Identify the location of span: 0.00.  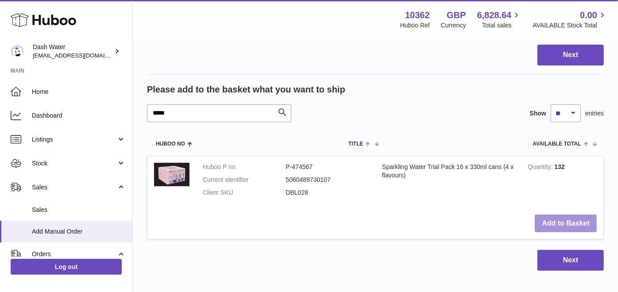
(589, 15).